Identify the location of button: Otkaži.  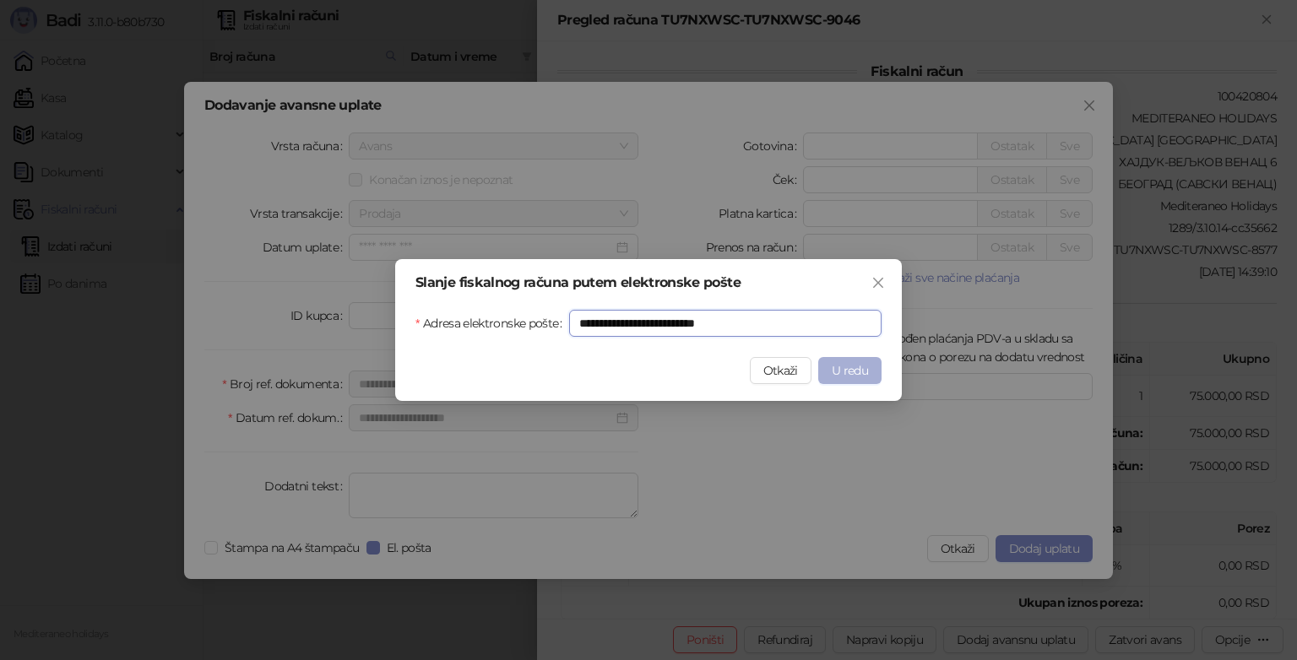
(780, 371).